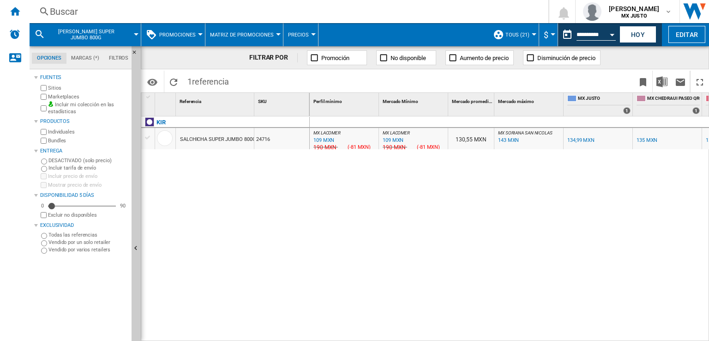 The width and height of the screenshot is (709, 341). Describe the element at coordinates (43, 96) in the screenshot. I see `input: Marketplaces` at that location.